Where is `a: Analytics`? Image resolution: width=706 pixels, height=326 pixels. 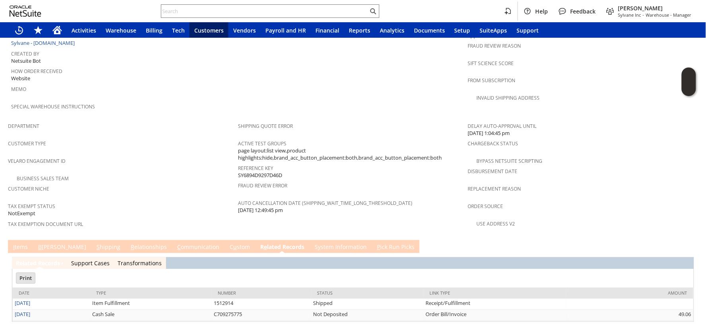 a: Analytics is located at coordinates (392, 30).